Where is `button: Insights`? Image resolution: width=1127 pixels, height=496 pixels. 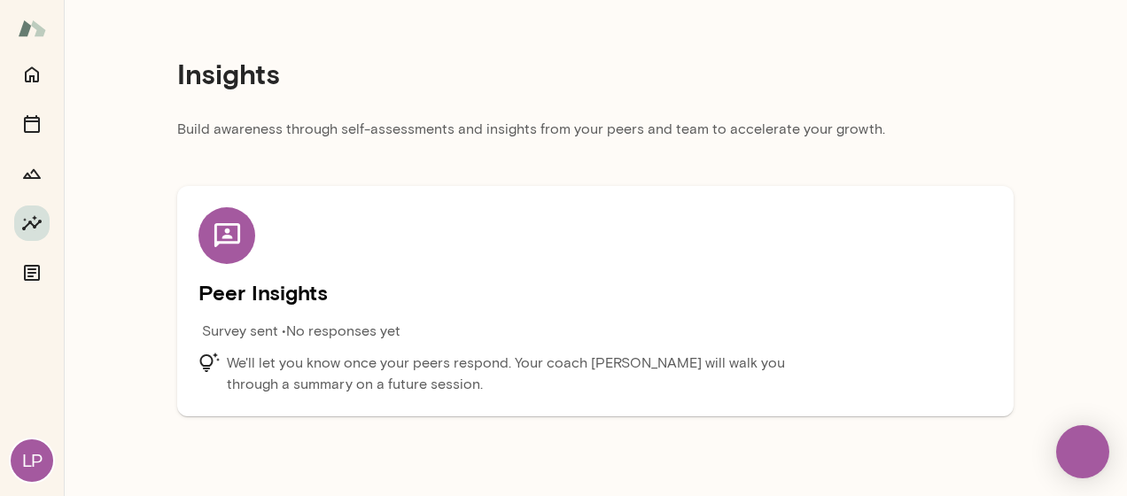
button: Insights is located at coordinates (32, 223).